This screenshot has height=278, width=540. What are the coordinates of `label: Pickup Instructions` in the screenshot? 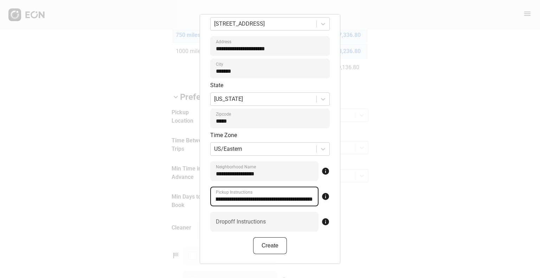 It's located at (234, 192).